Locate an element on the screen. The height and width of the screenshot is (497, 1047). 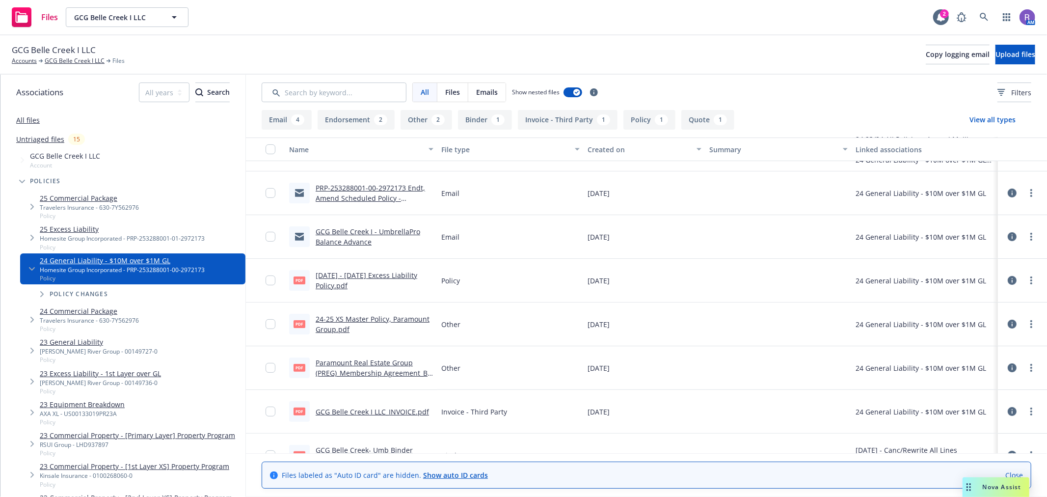
a: Report a Bug is located at coordinates (962, 17).